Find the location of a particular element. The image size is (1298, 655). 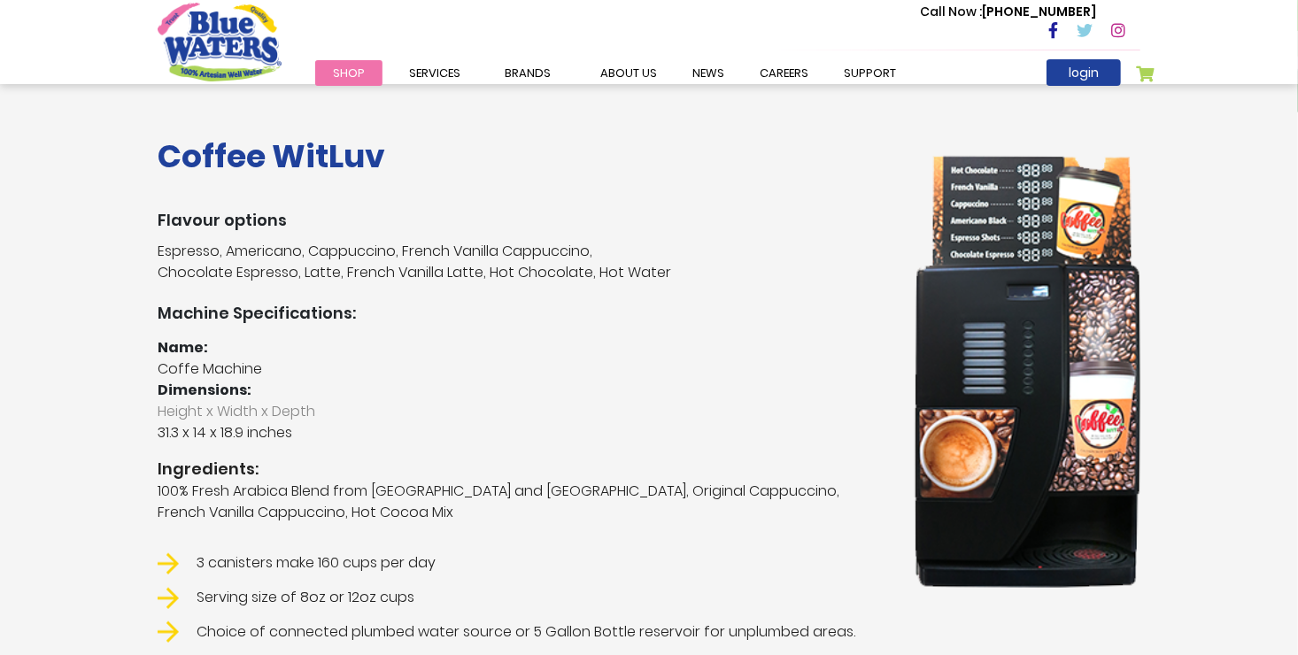

a: about us is located at coordinates (629, 73).